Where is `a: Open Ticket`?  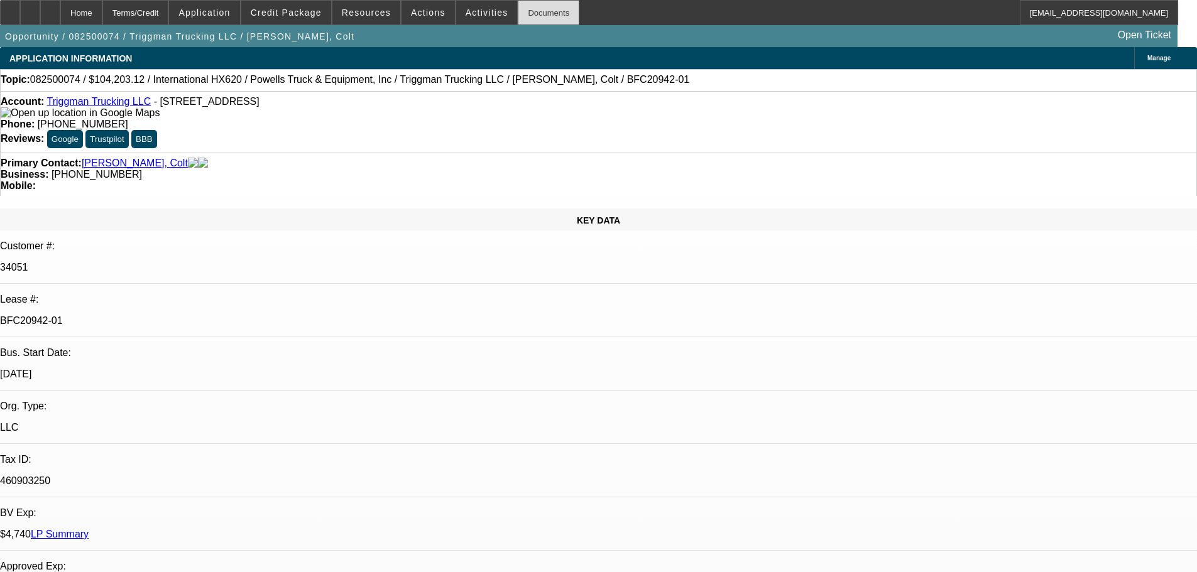
a: Open Ticket is located at coordinates (1144, 35).